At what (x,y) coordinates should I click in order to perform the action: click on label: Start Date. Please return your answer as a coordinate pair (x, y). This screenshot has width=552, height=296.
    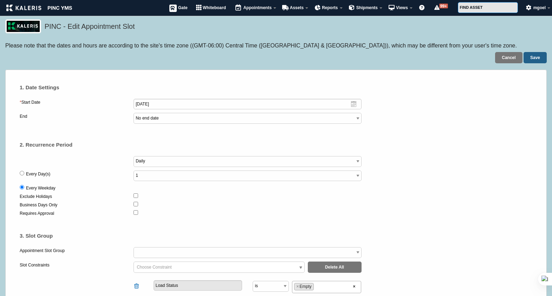
    Looking at the image, I should click on (77, 103).